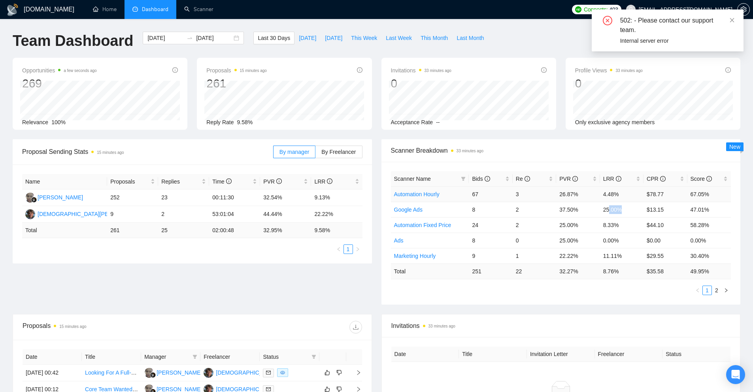 The width and height of the screenshot is (753, 392). What do you see at coordinates (622, 255) in the screenshot?
I see `td: 11.11%` at bounding box center [622, 255].